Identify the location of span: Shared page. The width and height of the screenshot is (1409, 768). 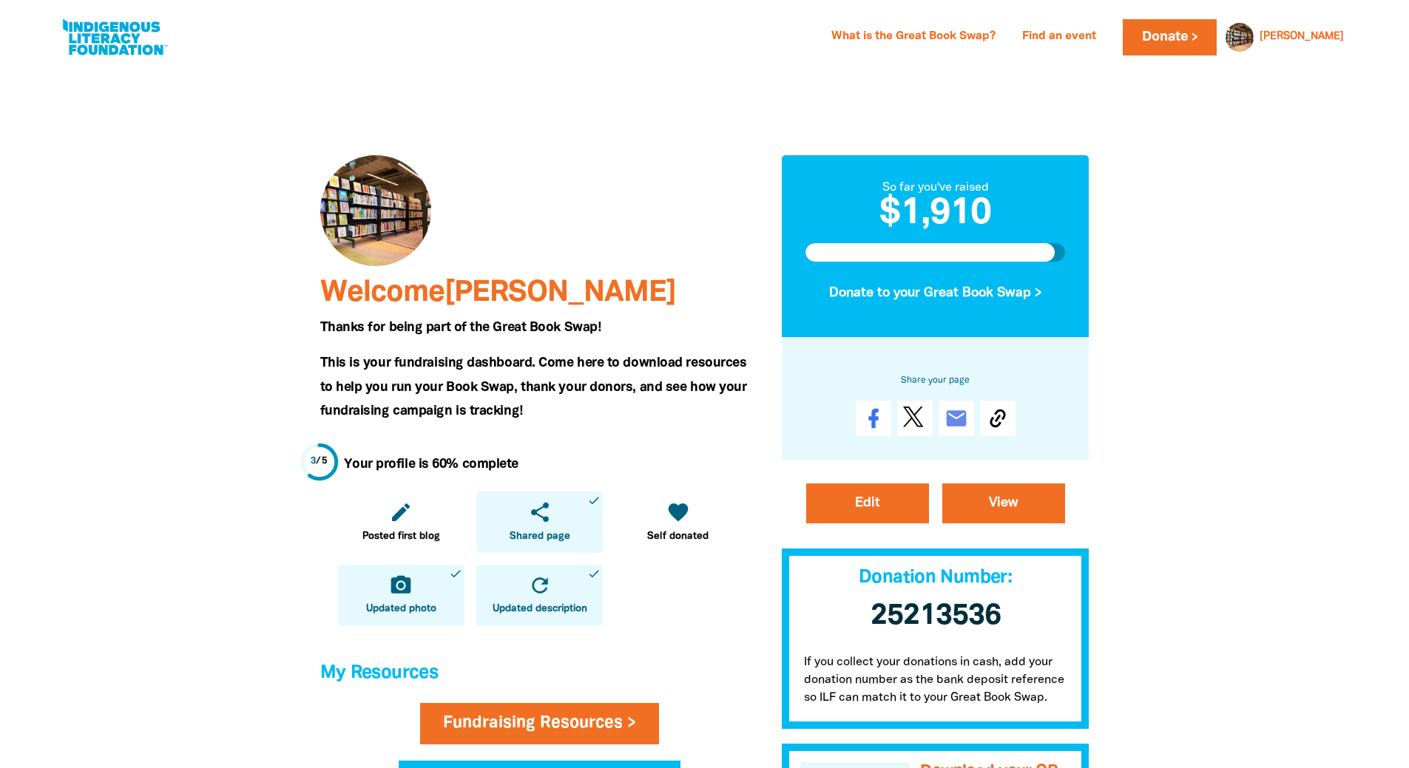
(540, 537).